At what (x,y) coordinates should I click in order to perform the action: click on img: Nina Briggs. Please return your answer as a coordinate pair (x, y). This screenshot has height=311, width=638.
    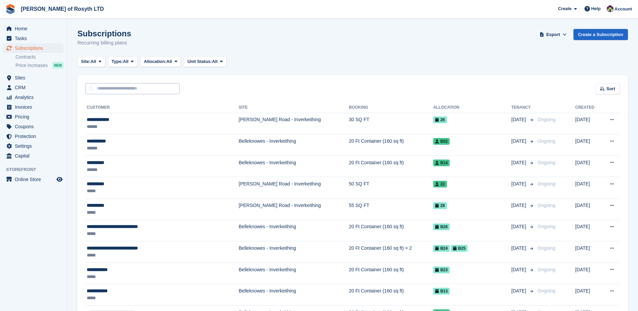
    Looking at the image, I should click on (610, 9).